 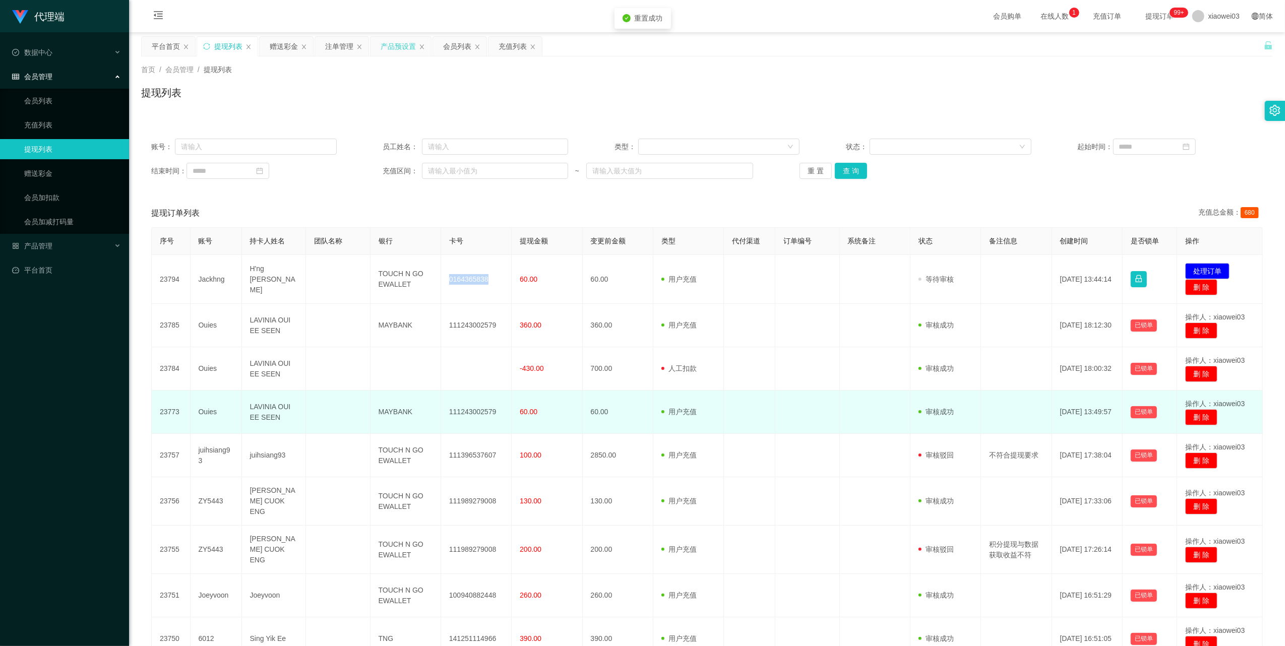 I want to click on span: 备注信息, so click(x=1003, y=241).